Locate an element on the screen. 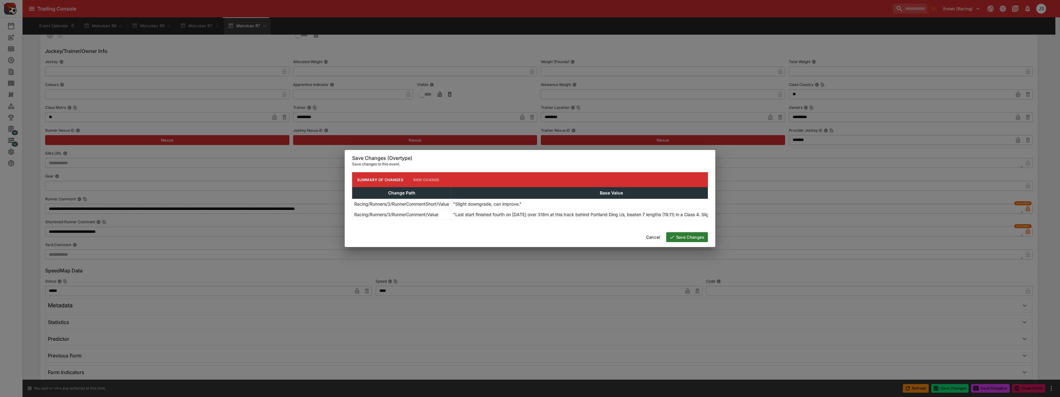  p: Racing/Runners/3/RunnerComment/Value is located at coordinates (396, 214).